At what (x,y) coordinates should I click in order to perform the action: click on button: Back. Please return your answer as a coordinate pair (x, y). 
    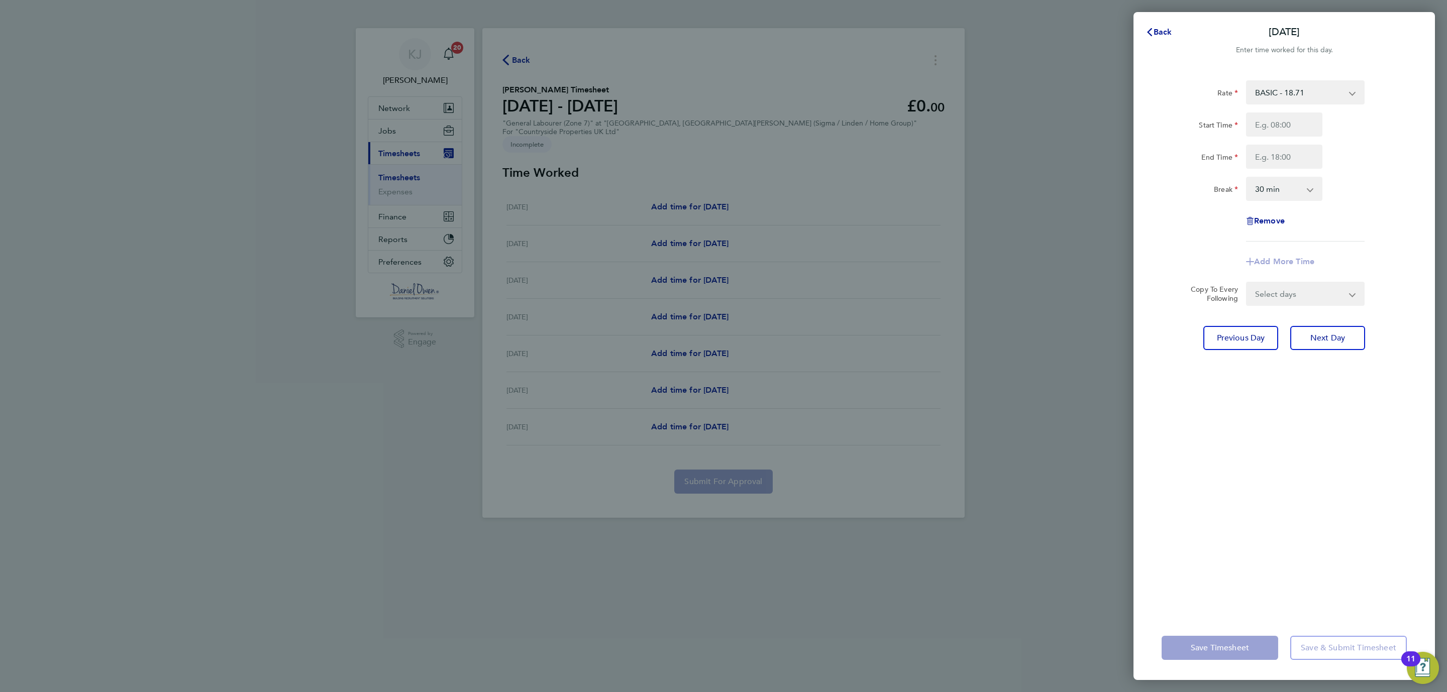
    Looking at the image, I should click on (1158, 32).